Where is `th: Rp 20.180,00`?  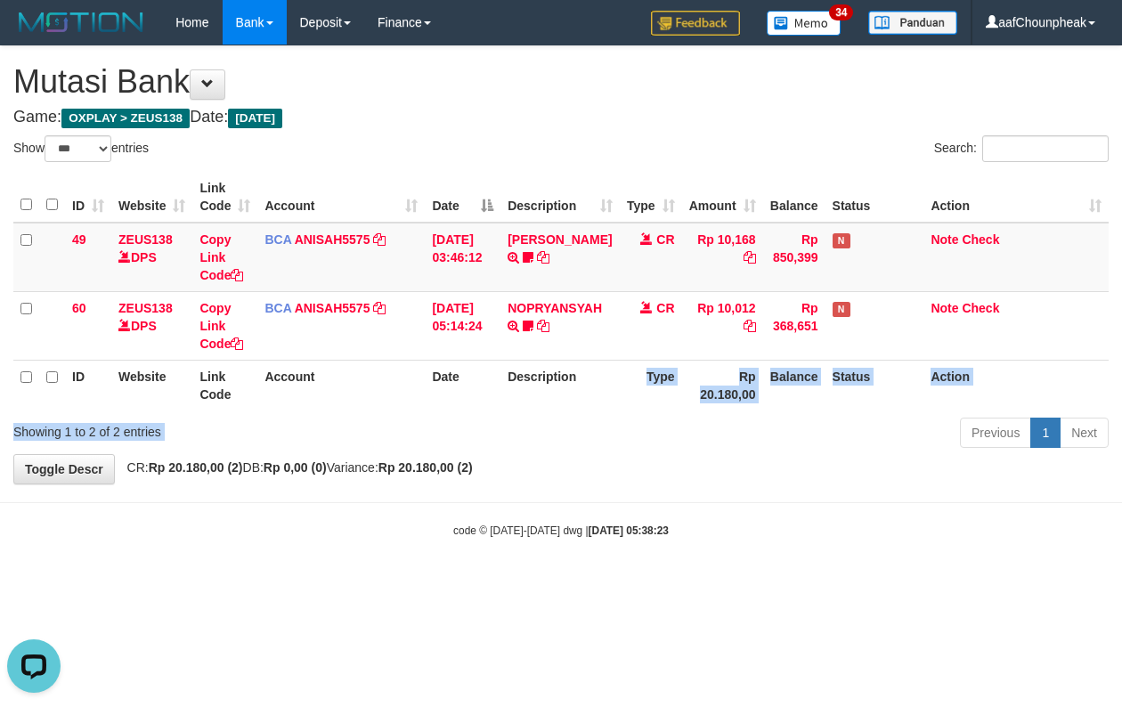
th: Rp 20.180,00 is located at coordinates (722, 385).